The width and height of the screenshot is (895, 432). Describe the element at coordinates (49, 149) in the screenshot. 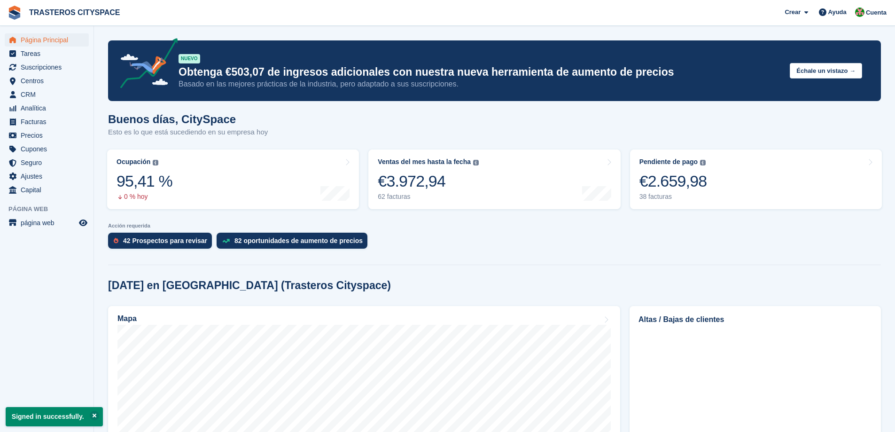

I see `span: Cupones` at that location.